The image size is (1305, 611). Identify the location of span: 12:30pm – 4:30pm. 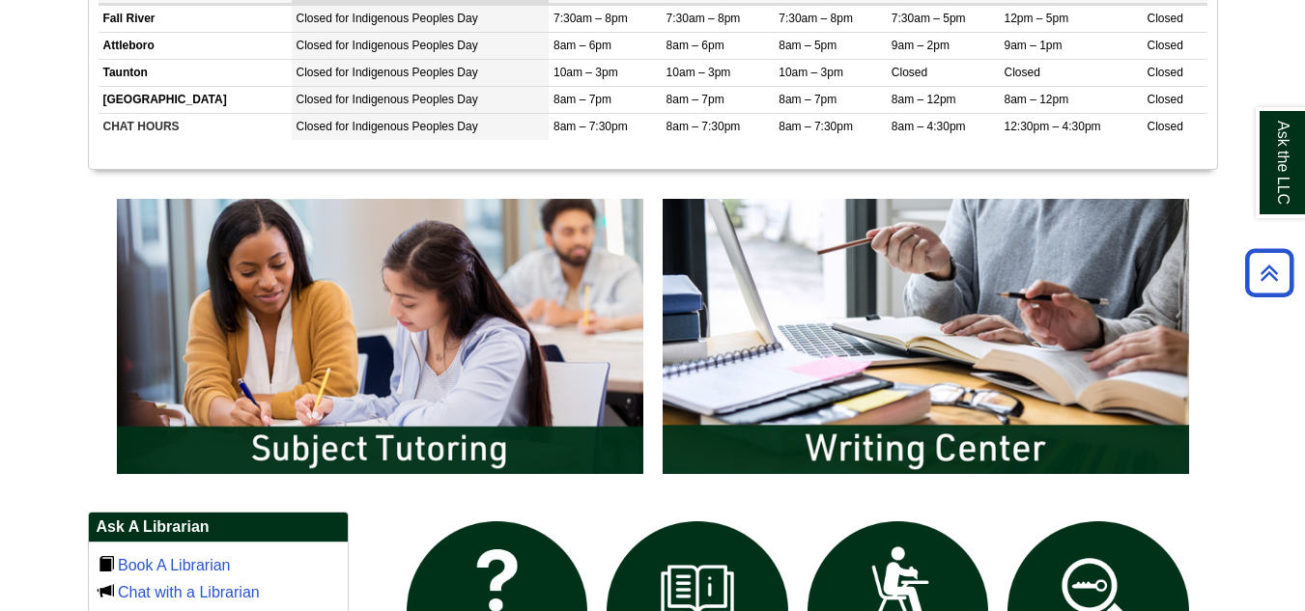
(1052, 127).